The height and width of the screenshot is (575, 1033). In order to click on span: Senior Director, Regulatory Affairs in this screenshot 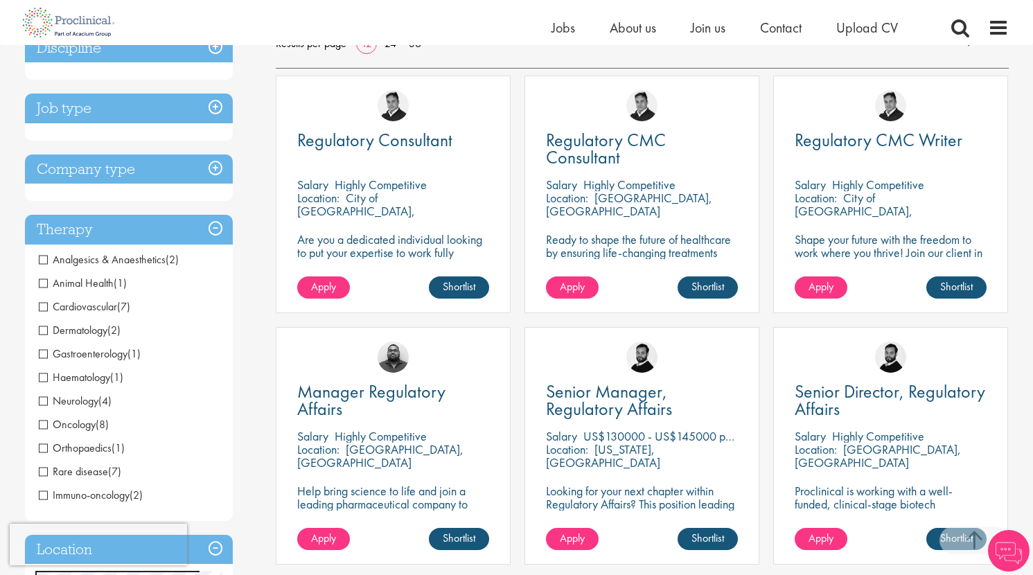, I will do `click(890, 400)`.